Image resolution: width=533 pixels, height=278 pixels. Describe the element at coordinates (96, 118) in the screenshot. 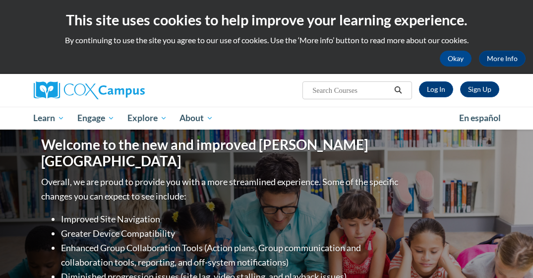

I see `span: Engage` at that location.